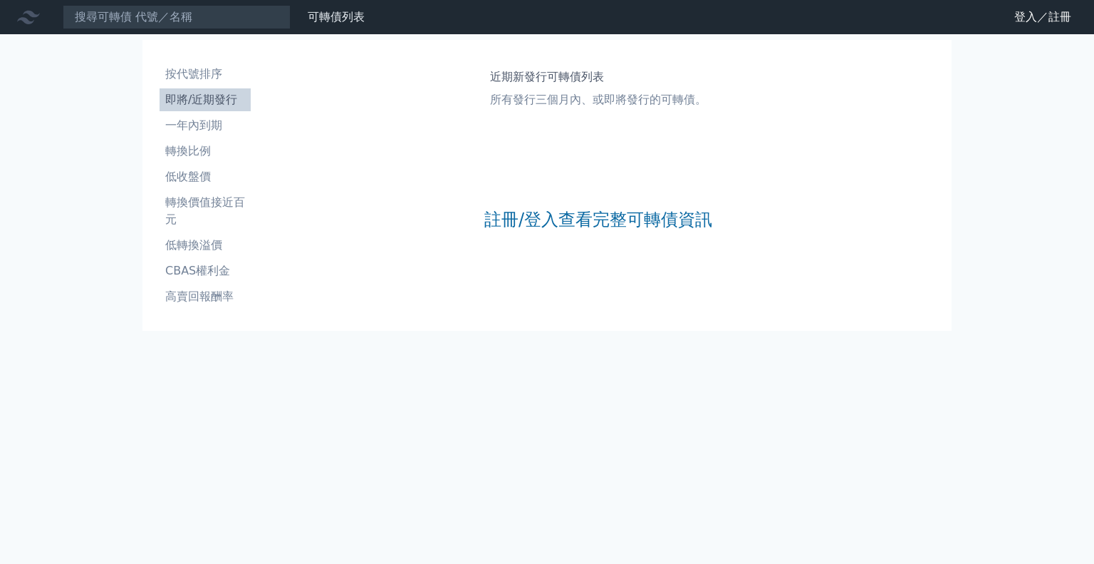 This screenshot has width=1094, height=564. What do you see at coordinates (205, 177) in the screenshot?
I see `li: 低收盤價` at bounding box center [205, 177].